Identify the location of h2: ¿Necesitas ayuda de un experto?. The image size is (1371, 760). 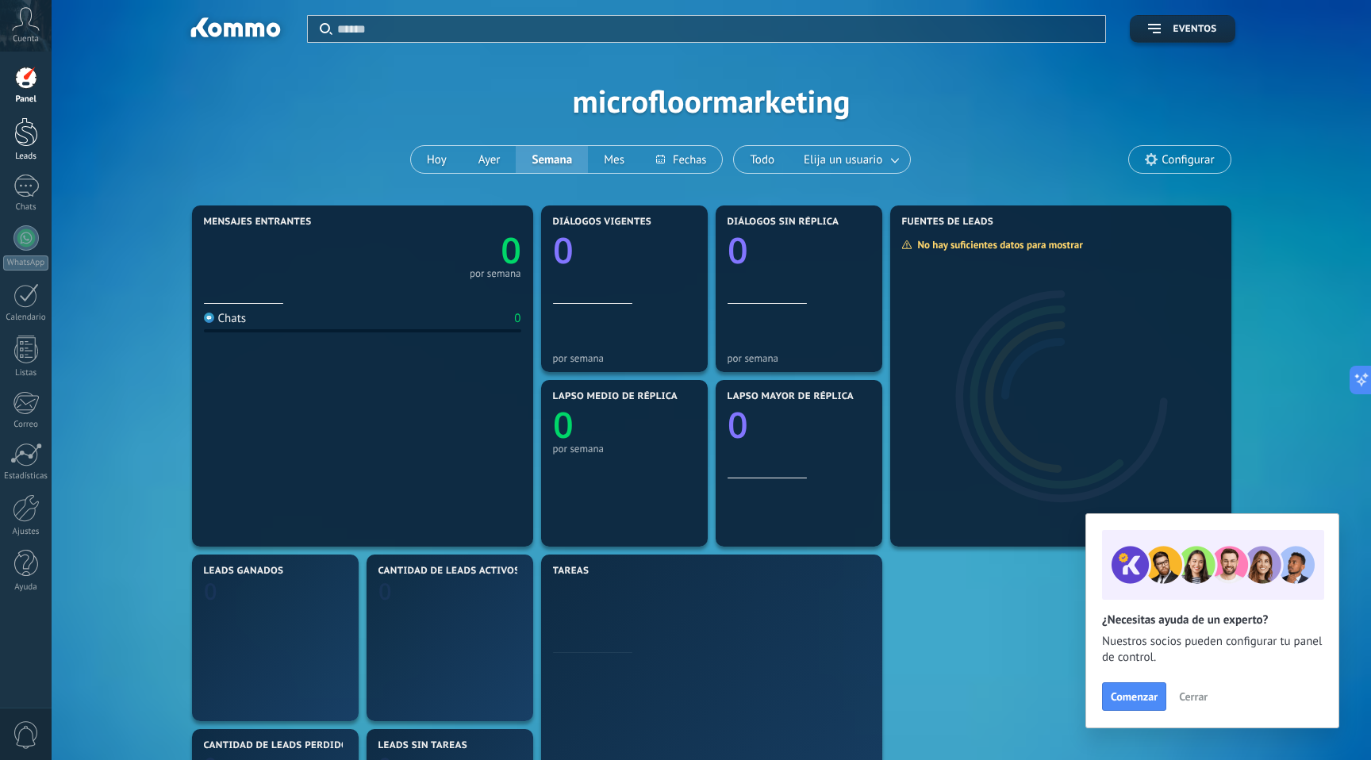
(1212, 619).